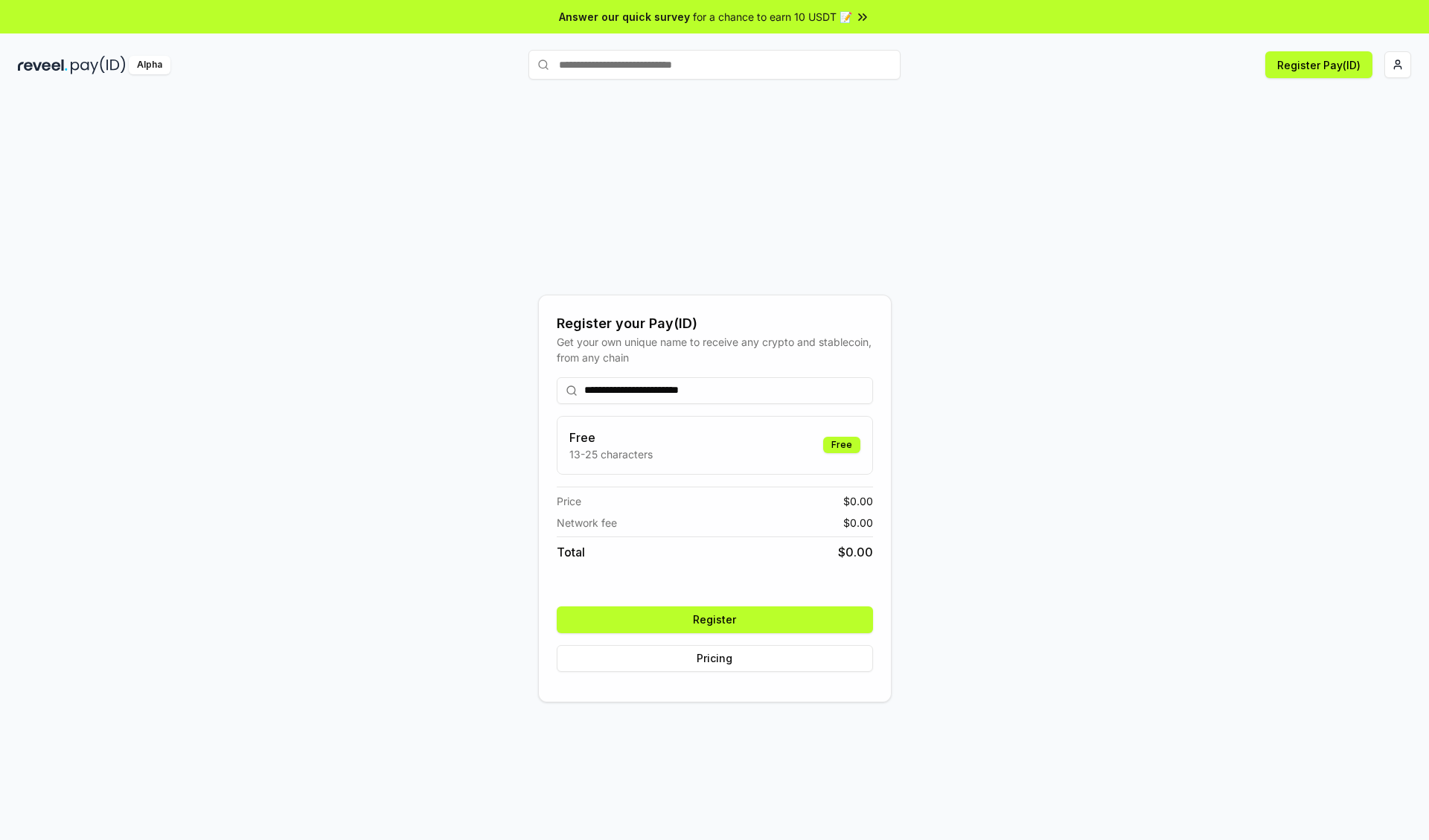 The height and width of the screenshot is (840, 1429). What do you see at coordinates (714, 619) in the screenshot?
I see `button: Register` at bounding box center [714, 619].